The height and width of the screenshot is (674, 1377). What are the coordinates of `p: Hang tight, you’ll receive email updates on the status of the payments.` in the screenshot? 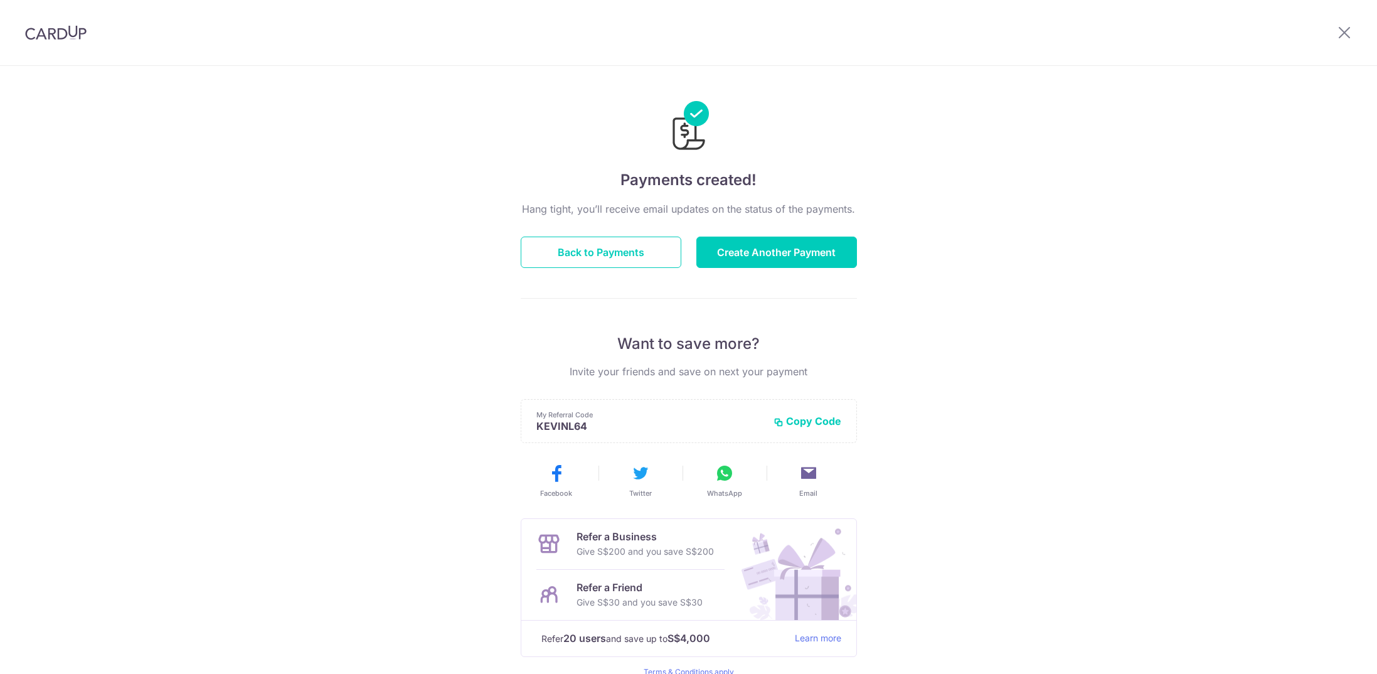 It's located at (689, 209).